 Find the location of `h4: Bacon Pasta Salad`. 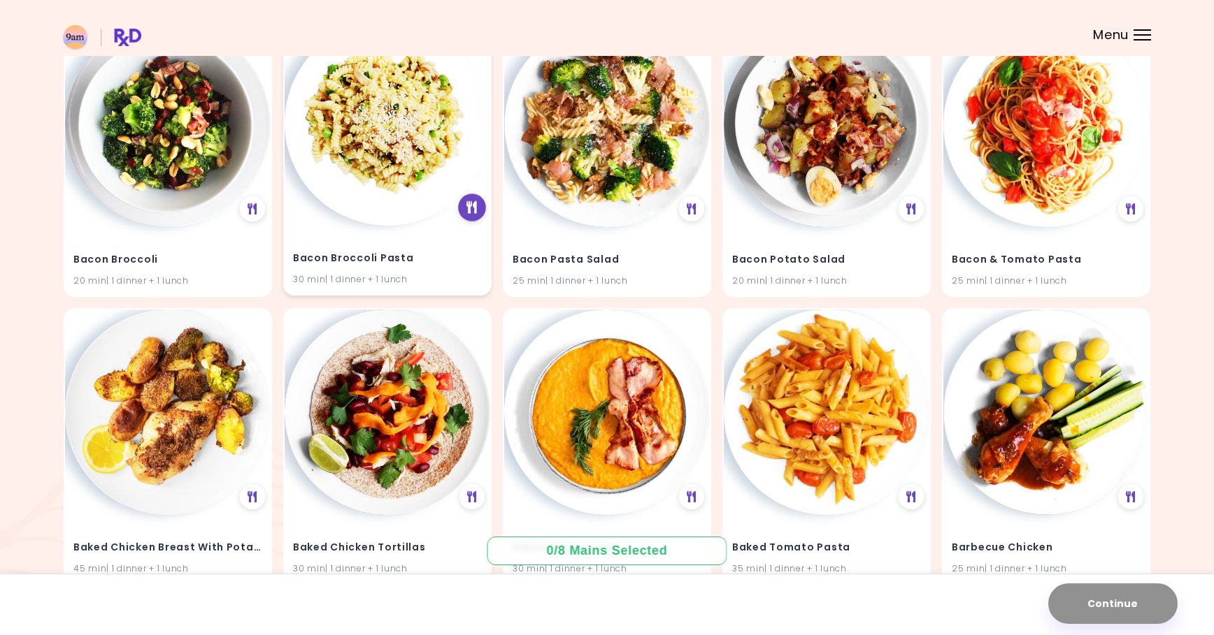

h4: Bacon Pasta Salad is located at coordinates (607, 260).